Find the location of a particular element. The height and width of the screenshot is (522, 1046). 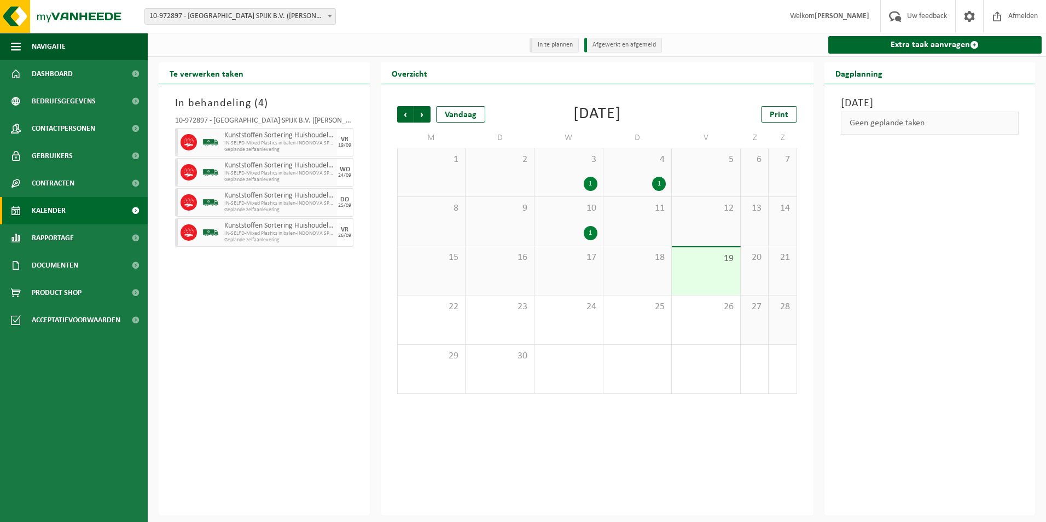

td: M is located at coordinates (432, 138).